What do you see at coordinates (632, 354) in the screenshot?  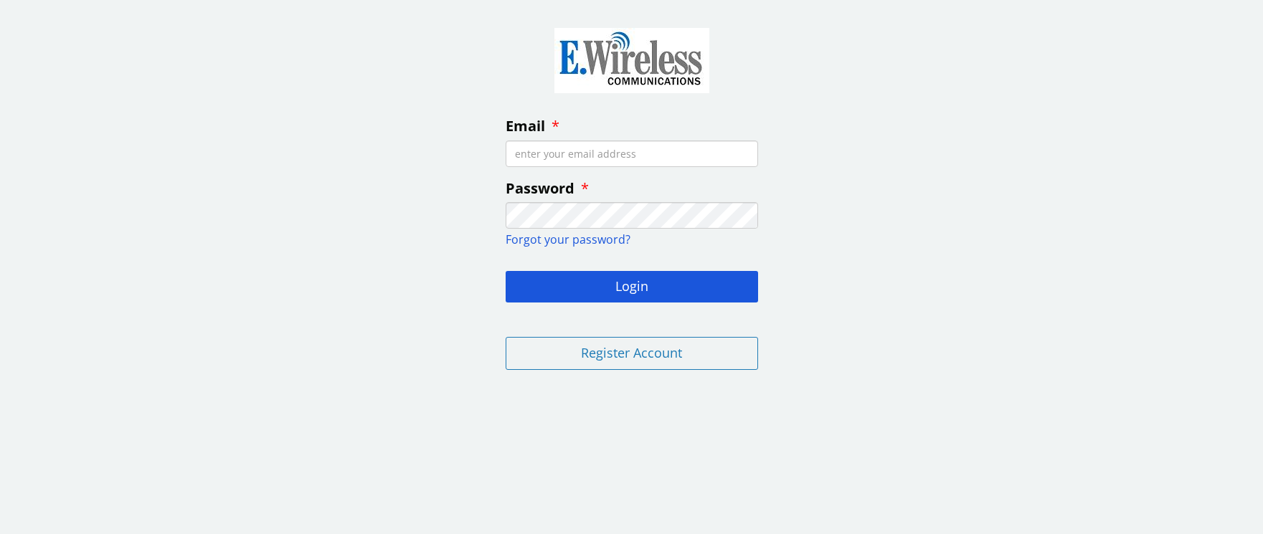 I see `button: Register Account` at bounding box center [632, 354].